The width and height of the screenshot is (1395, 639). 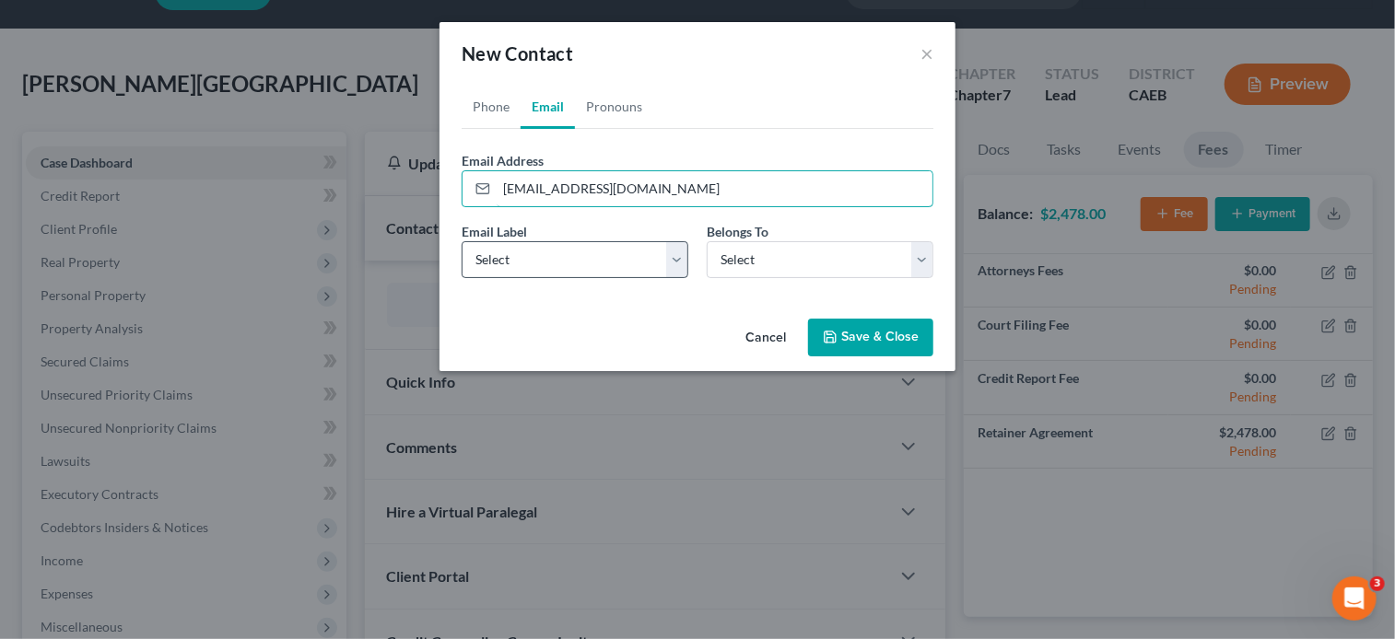 What do you see at coordinates (1378, 584) in the screenshot?
I see `span: 3` at bounding box center [1378, 584].